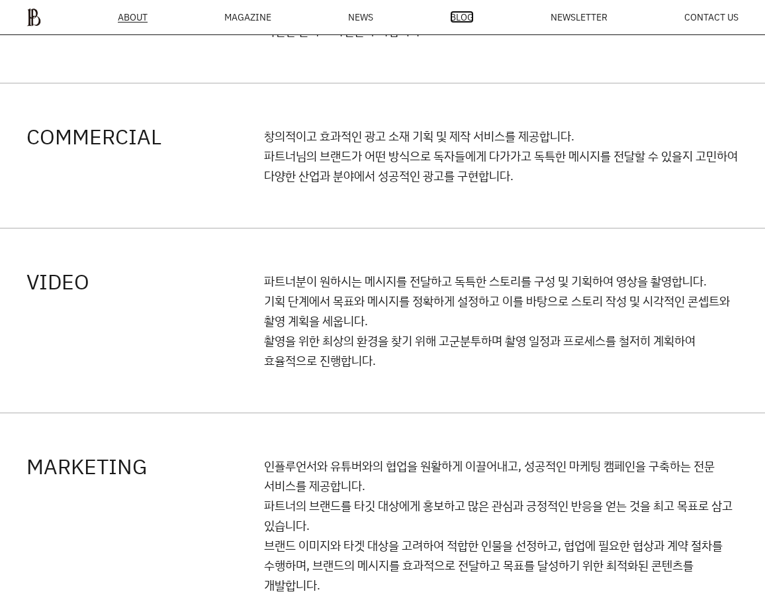  What do you see at coordinates (462, 17) in the screenshot?
I see `a: BLOG` at bounding box center [462, 17].